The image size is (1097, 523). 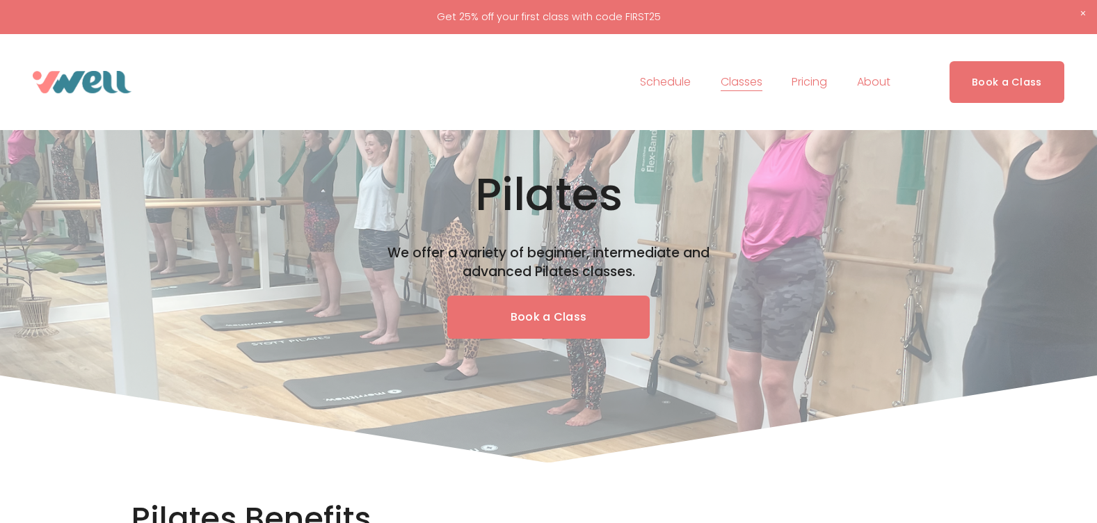 What do you see at coordinates (548, 195) in the screenshot?
I see `h1: Pilates` at bounding box center [548, 195].